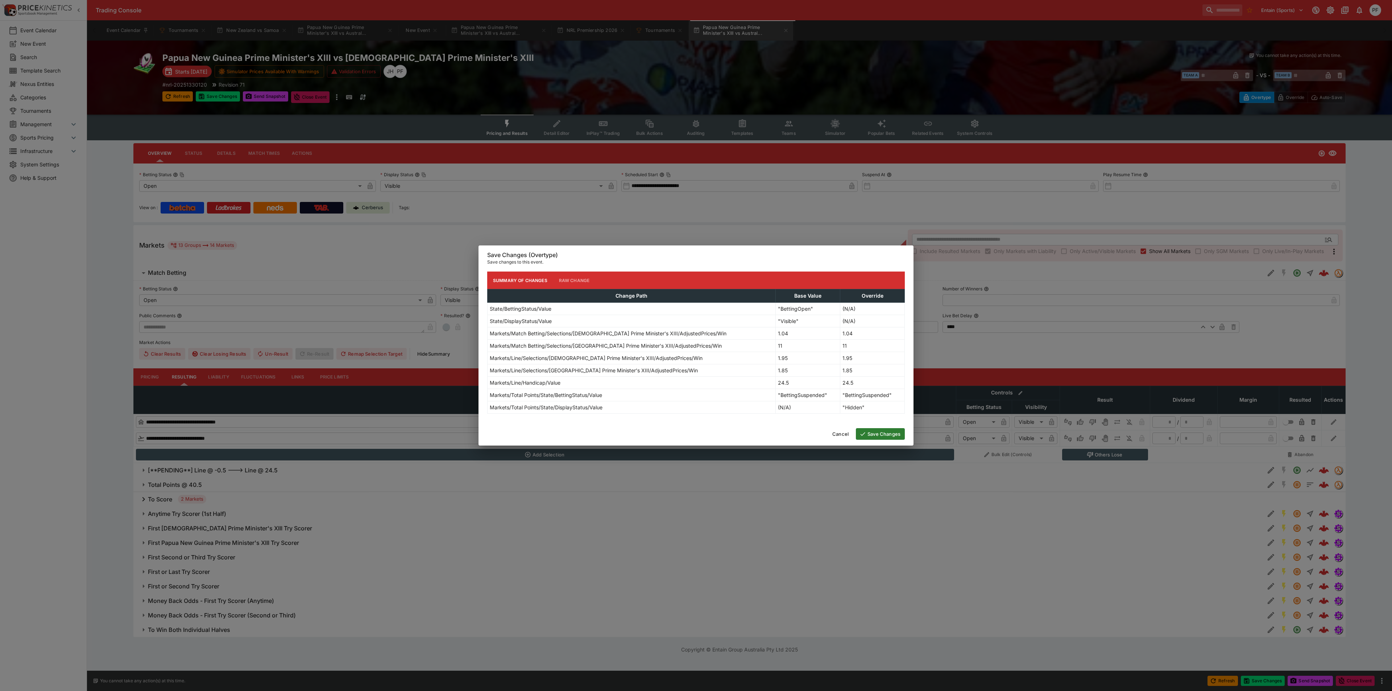 The width and height of the screenshot is (1392, 691). I want to click on button: Raw Change, so click(574, 280).